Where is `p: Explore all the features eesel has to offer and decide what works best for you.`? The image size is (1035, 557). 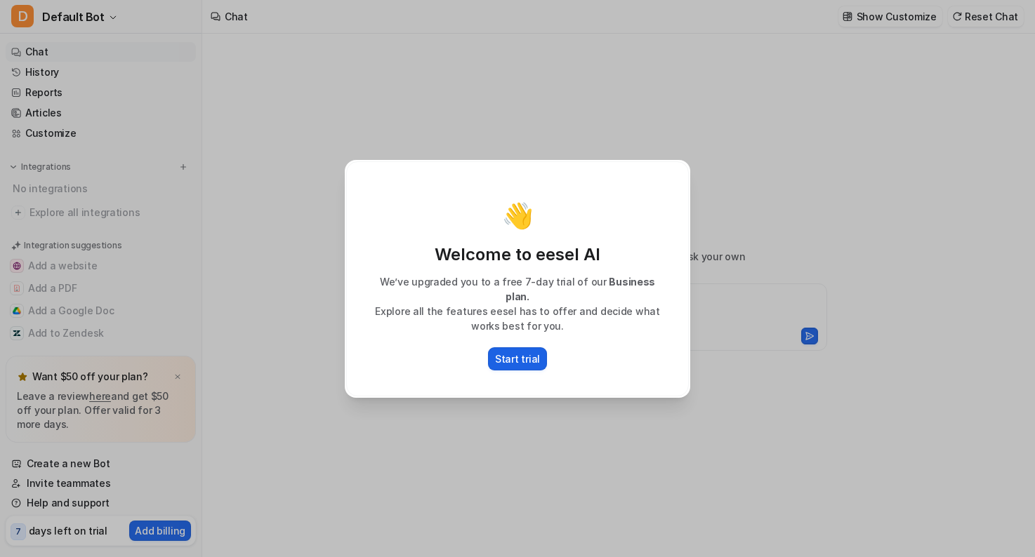 p: Explore all the features eesel has to offer and decide what works best for you. is located at coordinates (517, 319).